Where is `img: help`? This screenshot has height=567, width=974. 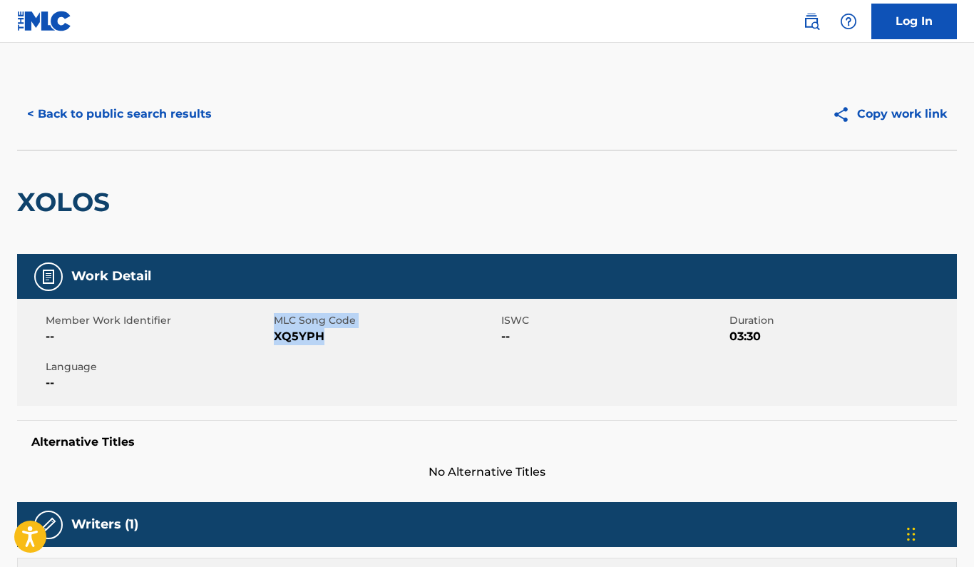
img: help is located at coordinates (848, 21).